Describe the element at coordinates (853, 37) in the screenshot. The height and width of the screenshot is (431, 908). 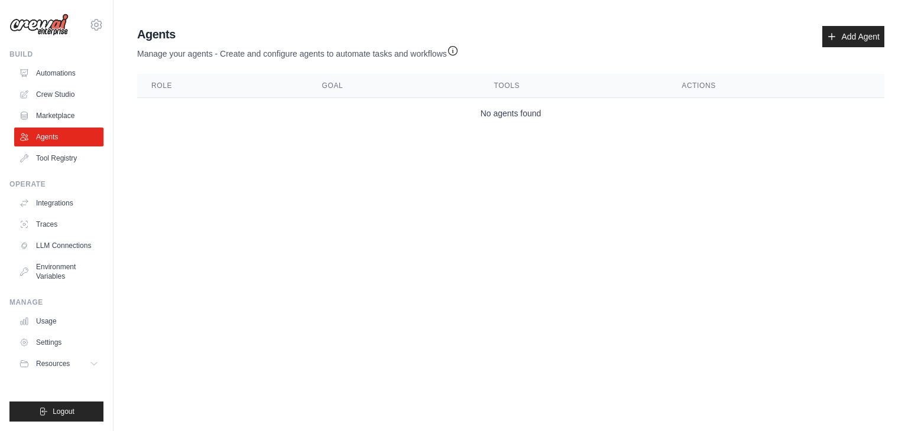
I see `a: Add Agent` at that location.